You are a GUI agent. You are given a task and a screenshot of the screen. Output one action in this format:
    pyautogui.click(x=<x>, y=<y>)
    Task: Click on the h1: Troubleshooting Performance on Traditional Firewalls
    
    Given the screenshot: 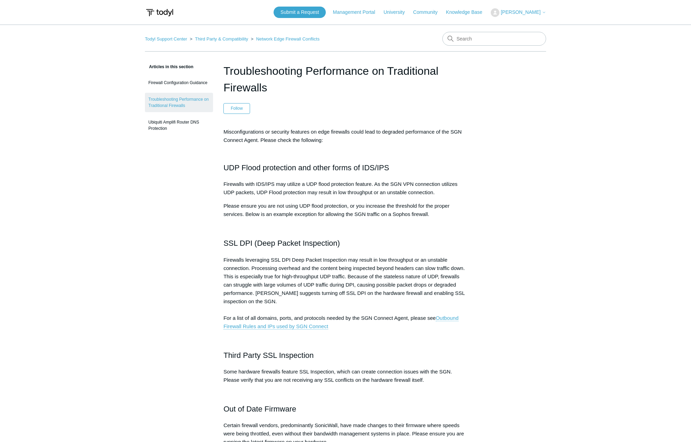 What is the action you would take?
    pyautogui.click(x=346, y=79)
    